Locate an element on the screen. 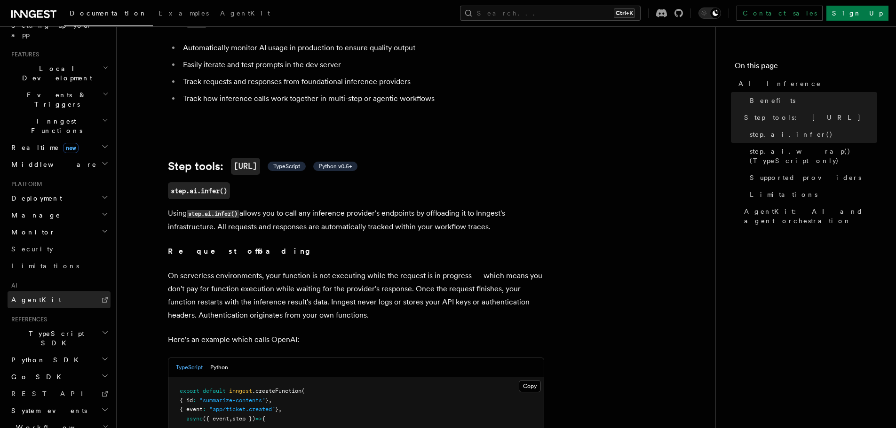 The width and height of the screenshot is (896, 428). span: Platform is located at coordinates (25, 184).